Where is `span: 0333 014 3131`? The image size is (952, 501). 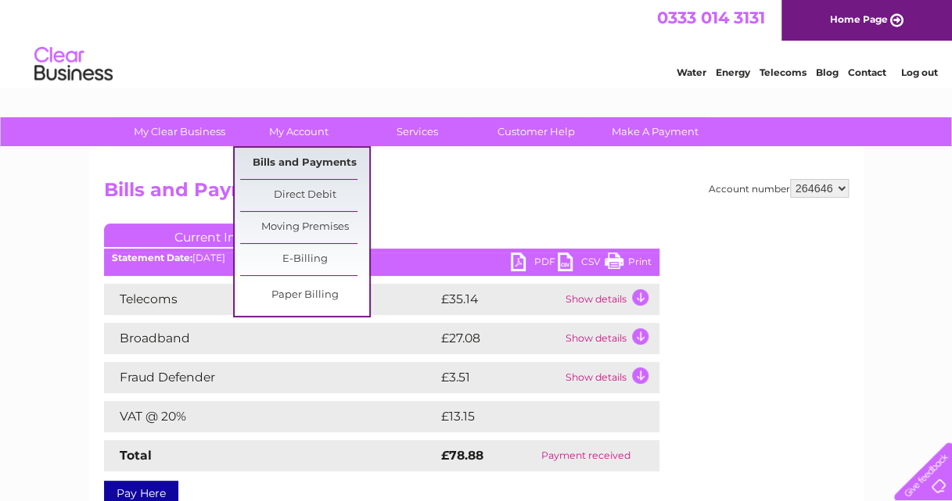 span: 0333 014 3131 is located at coordinates (711, 17).